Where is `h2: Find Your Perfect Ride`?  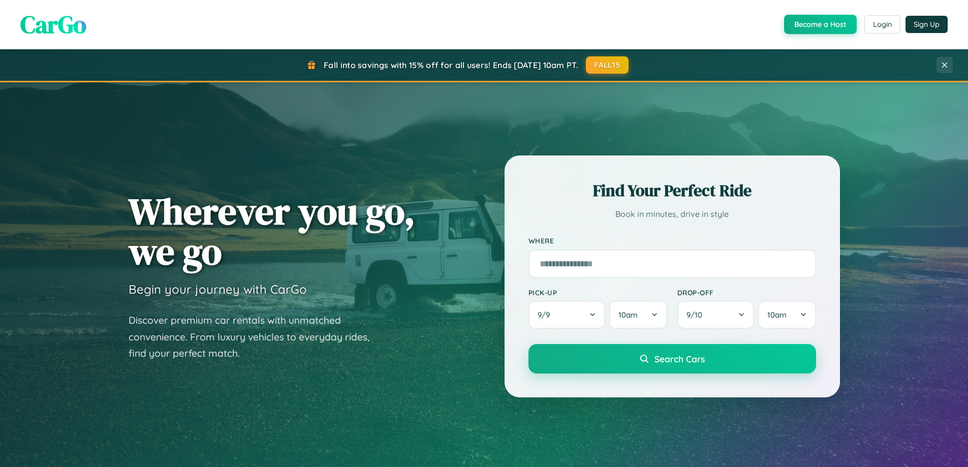
h2: Find Your Perfect Ride is located at coordinates (672, 191).